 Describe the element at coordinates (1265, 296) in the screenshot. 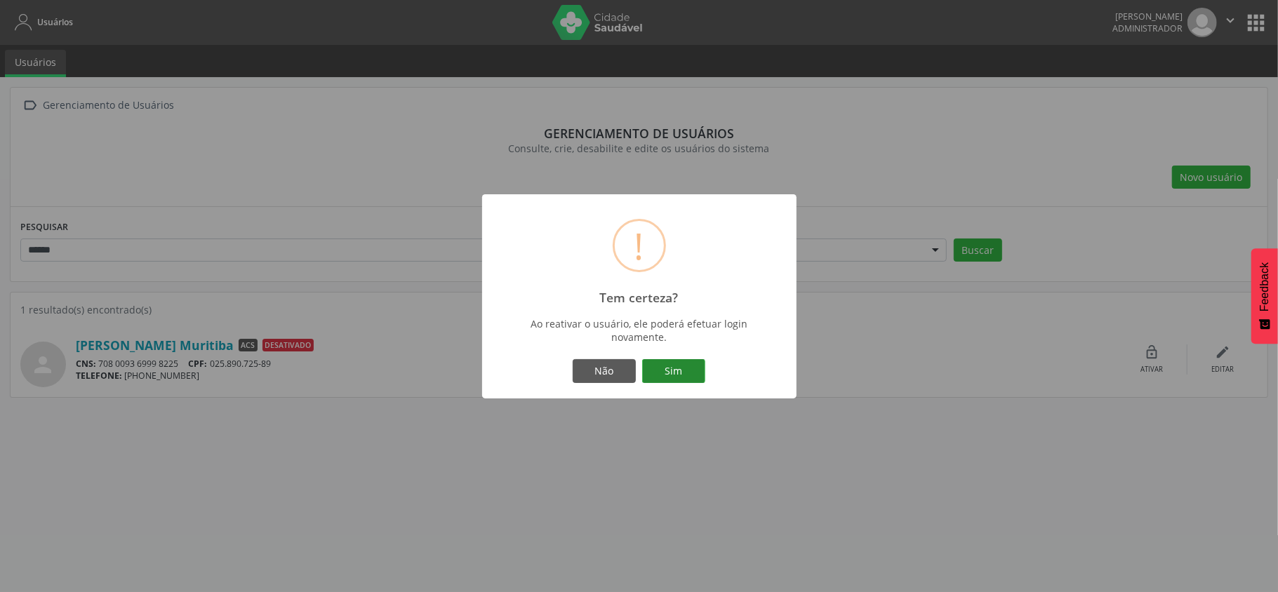

I see `button: Feedback - Mostrar pesquisa` at that location.